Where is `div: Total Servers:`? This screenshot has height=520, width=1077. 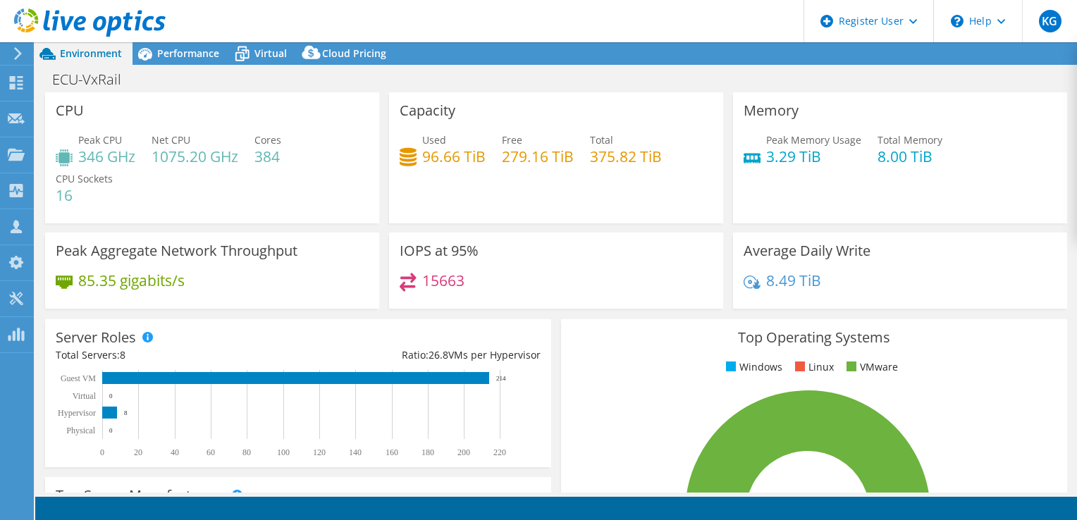 div: Total Servers: is located at coordinates (177, 355).